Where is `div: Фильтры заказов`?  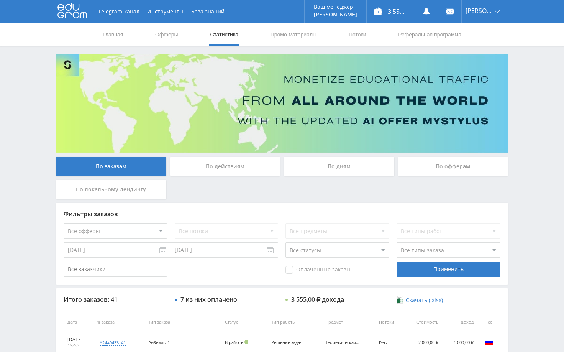 div: Фильтры заказов is located at coordinates (282, 214).